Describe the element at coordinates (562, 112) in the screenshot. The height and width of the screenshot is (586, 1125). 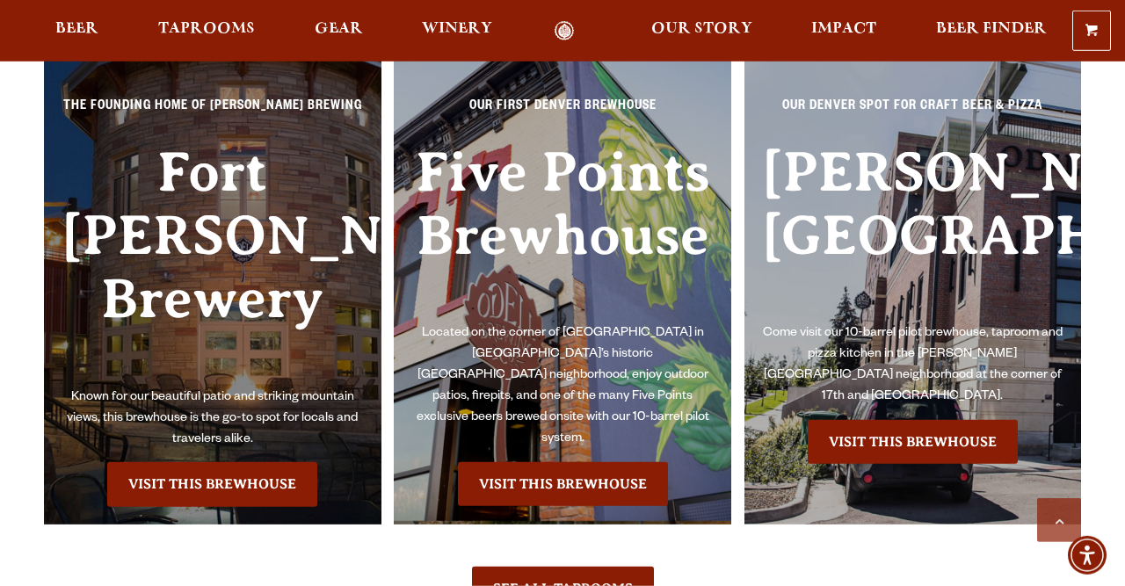
I see `p: Our First Denver Brewhouse` at that location.